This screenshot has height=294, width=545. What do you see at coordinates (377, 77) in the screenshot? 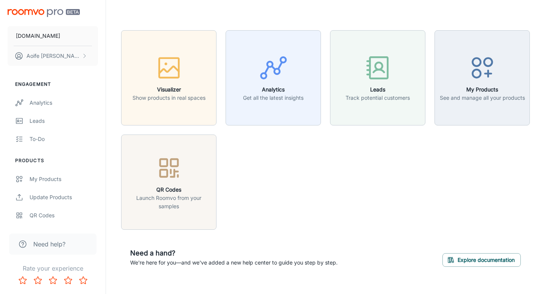
I see `a: LeadsTrack potential customers` at bounding box center [377, 77].